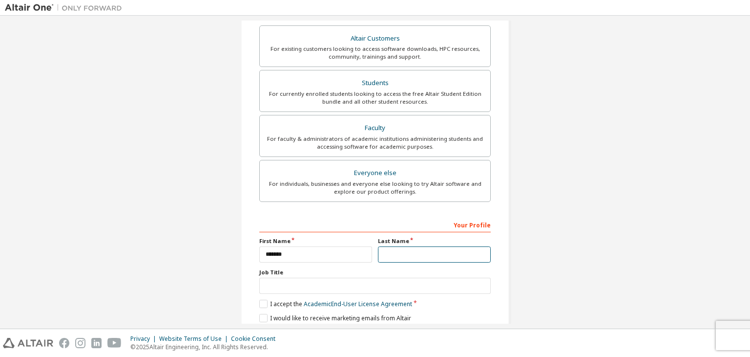  What do you see at coordinates (375, 53) in the screenshot?
I see `div: For existing customers looking to access software downloads, HPC resources, community, trainings ...` at bounding box center [375, 53].